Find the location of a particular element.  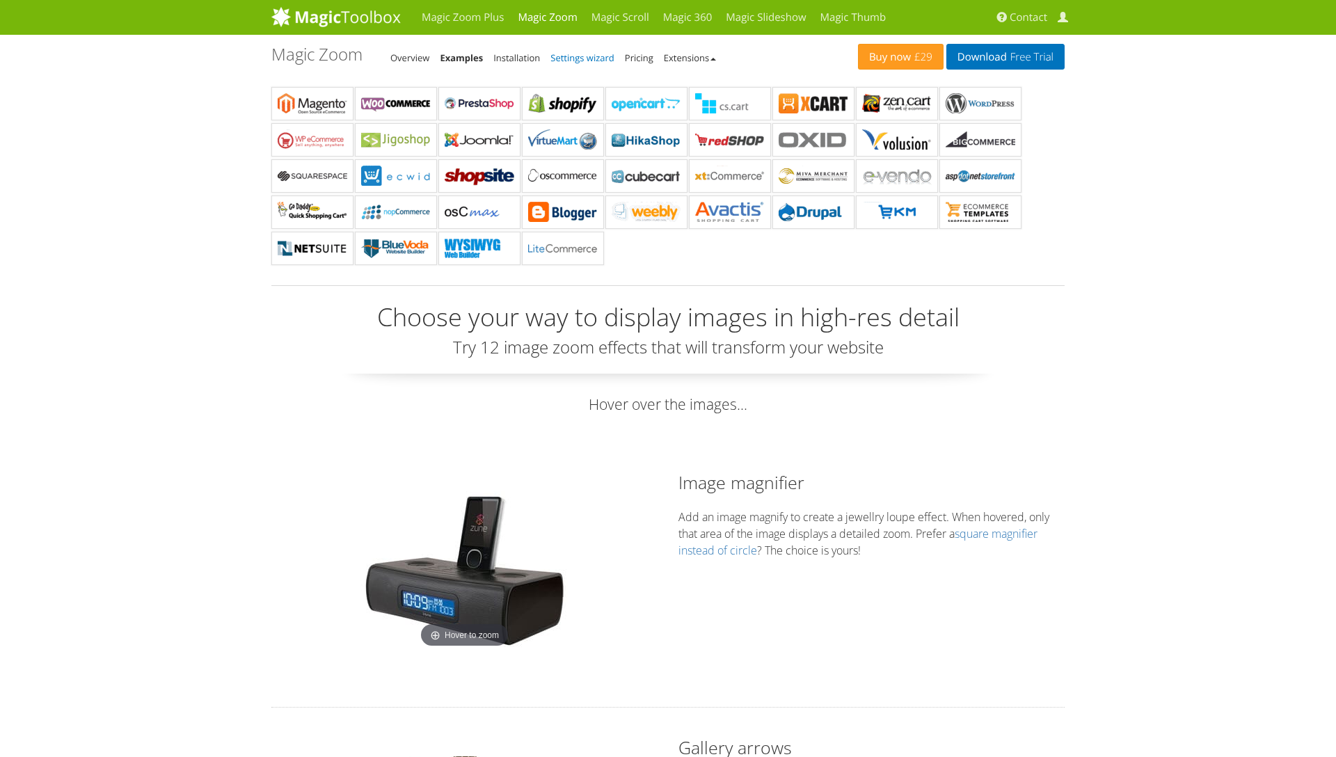

b: Magic Zoom for e-vendo is located at coordinates (897, 176).